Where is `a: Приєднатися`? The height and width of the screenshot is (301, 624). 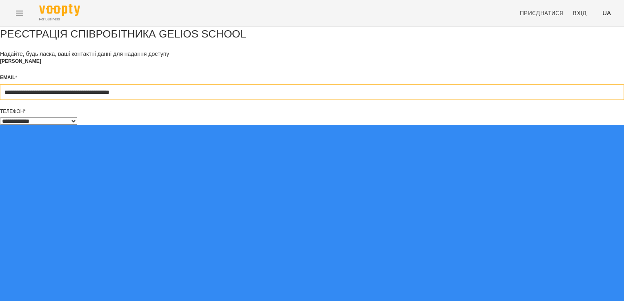
a: Приєднатися is located at coordinates (542, 13).